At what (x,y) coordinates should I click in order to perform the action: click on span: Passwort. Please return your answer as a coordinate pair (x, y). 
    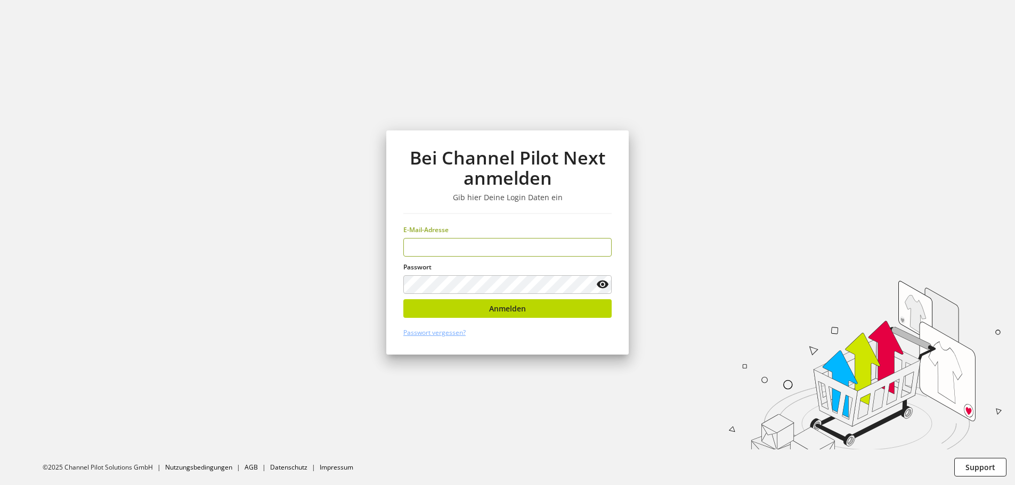
    Looking at the image, I should click on (417, 267).